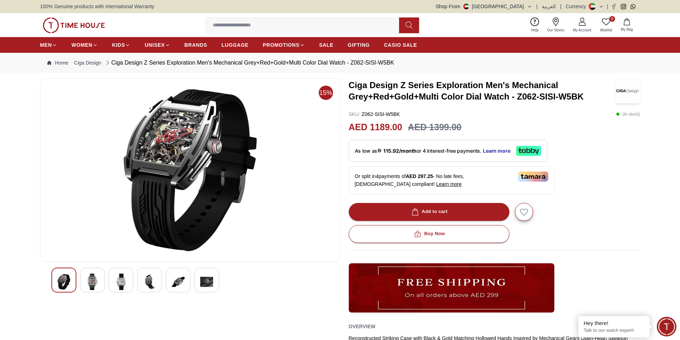 The image size is (680, 340). I want to click on span: My Bag, so click(627, 29).